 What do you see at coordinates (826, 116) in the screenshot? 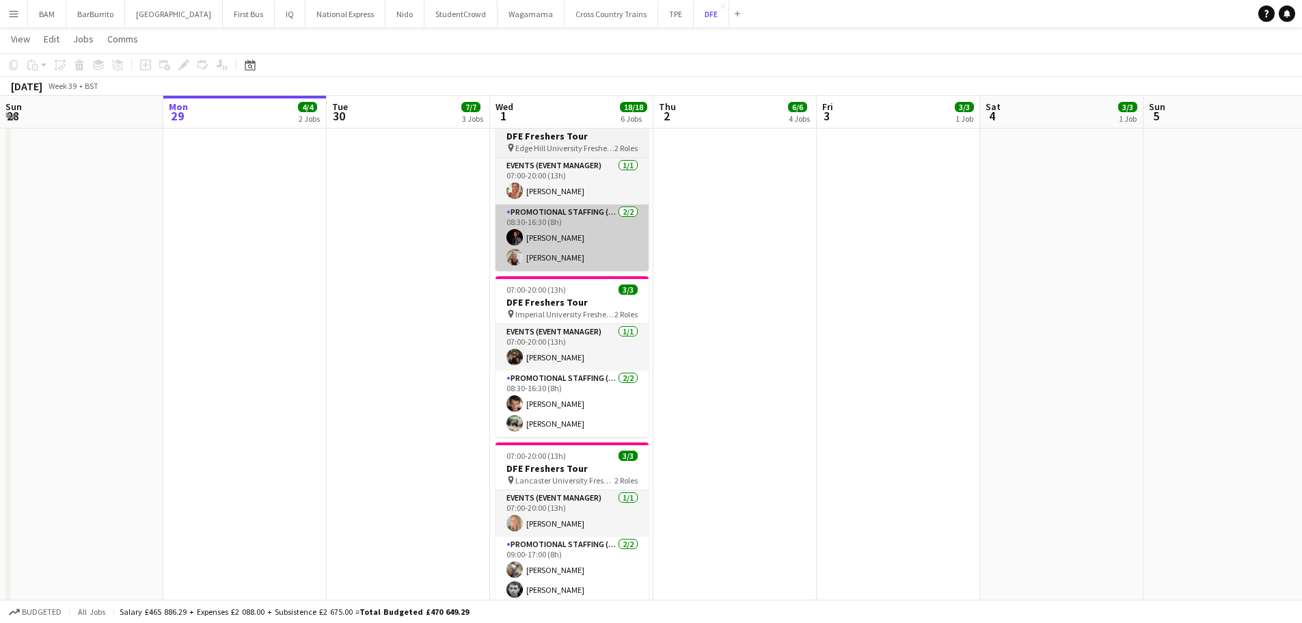
I see `span: 3` at bounding box center [826, 116].